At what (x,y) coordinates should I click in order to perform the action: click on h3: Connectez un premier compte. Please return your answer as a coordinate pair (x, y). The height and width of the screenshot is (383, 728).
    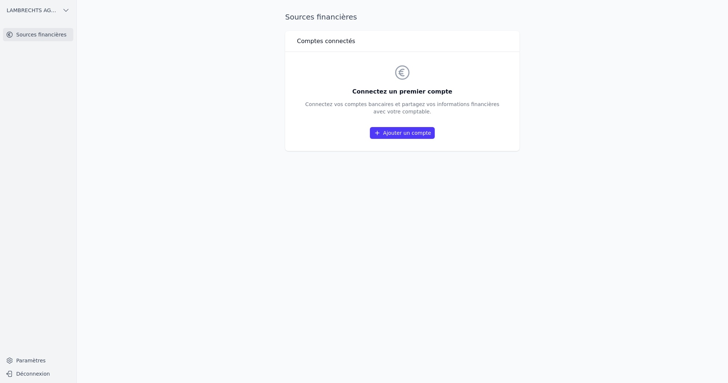
    Looking at the image, I should click on (402, 92).